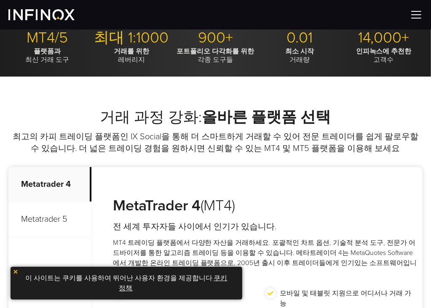 This screenshot has height=308, width=431. Describe the element at coordinates (126, 284) in the screenshot. I see `p: 이 사이트는 쿠키를 사용하여 뛰어난 사용자 환경을 제공합니다. .` at that location.